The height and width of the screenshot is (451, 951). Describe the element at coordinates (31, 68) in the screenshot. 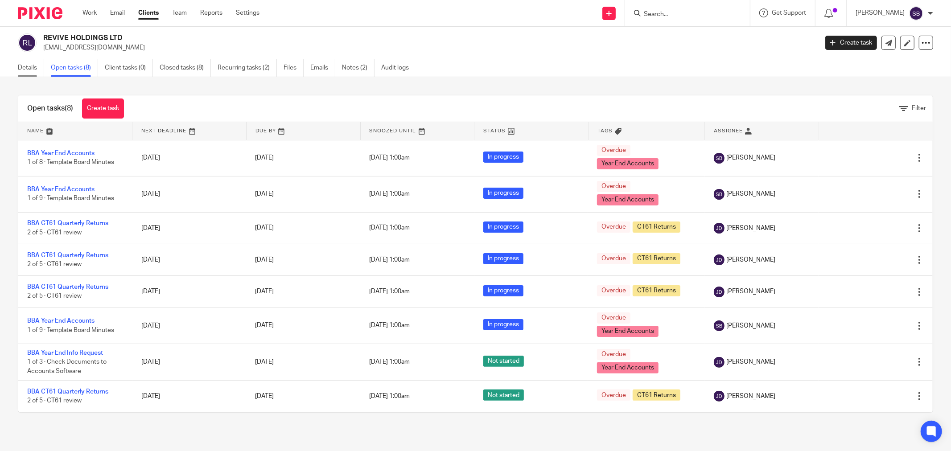

I see `a: Details` at that location.